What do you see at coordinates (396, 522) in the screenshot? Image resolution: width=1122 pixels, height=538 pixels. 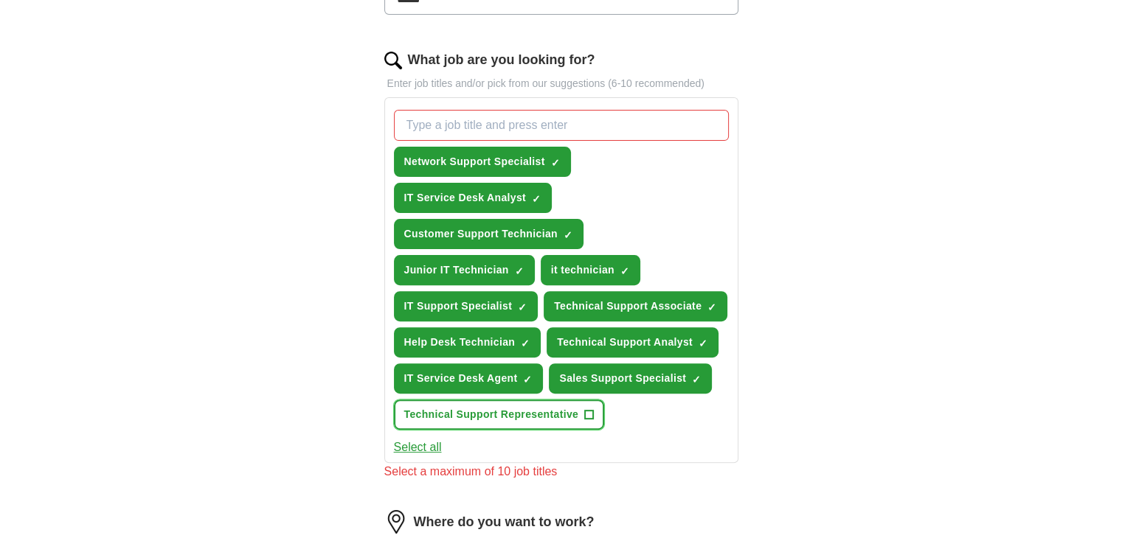 I see `img: location.png` at bounding box center [396, 522].